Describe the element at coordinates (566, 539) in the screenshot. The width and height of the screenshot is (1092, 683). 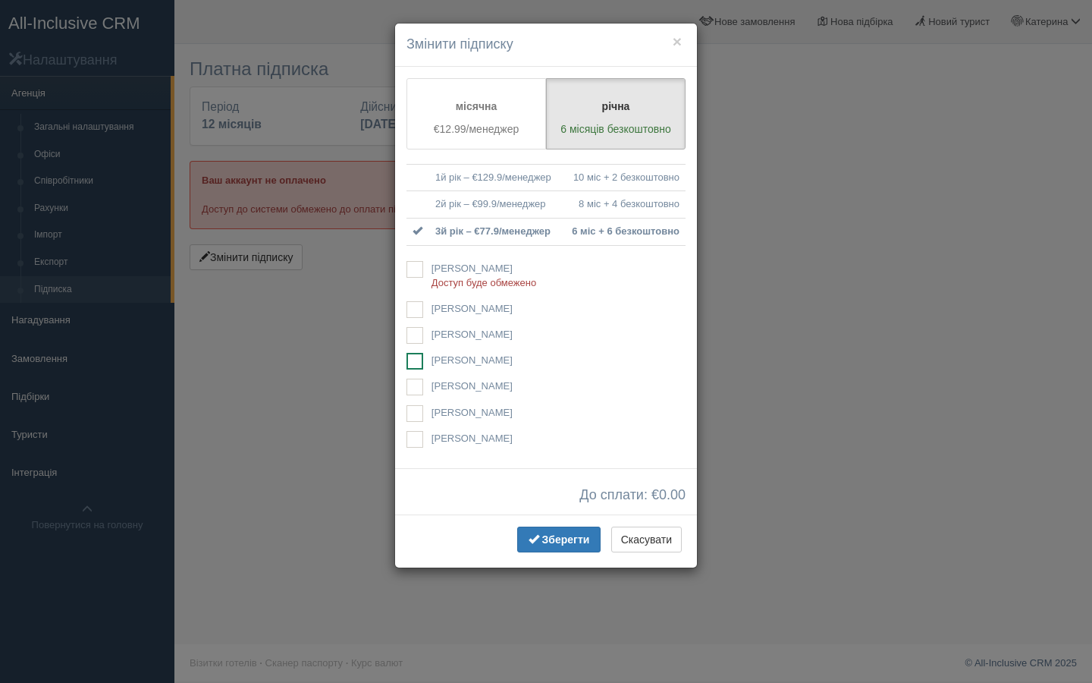
I see `span: Зберегти` at that location.